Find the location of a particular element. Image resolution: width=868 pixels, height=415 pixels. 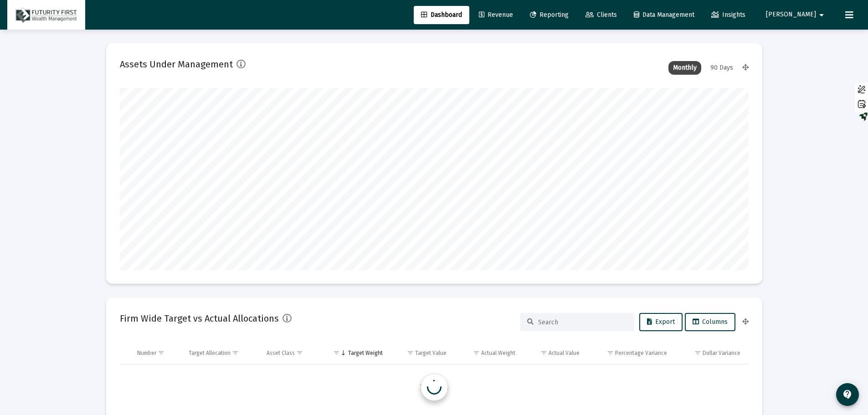

a: Dashboard is located at coordinates (442, 15).